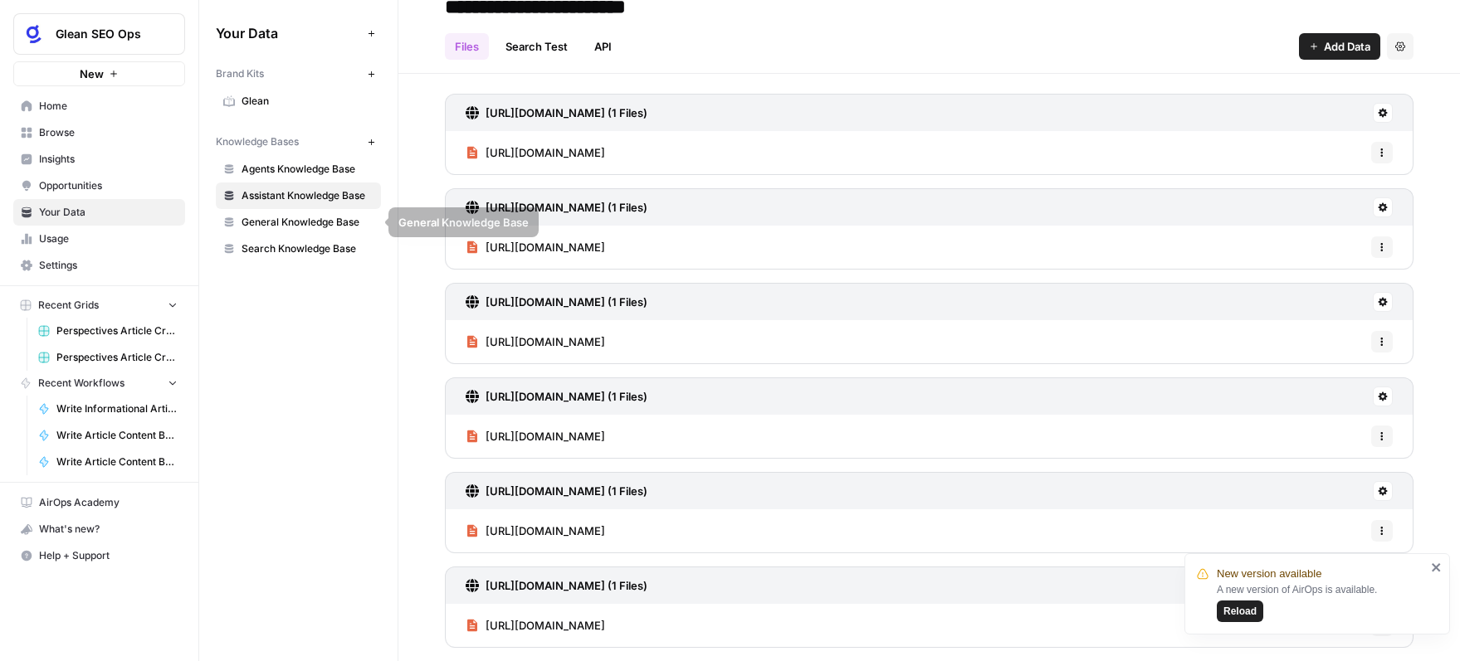 The width and height of the screenshot is (1460, 661). I want to click on a: AirOps Academy, so click(99, 503).